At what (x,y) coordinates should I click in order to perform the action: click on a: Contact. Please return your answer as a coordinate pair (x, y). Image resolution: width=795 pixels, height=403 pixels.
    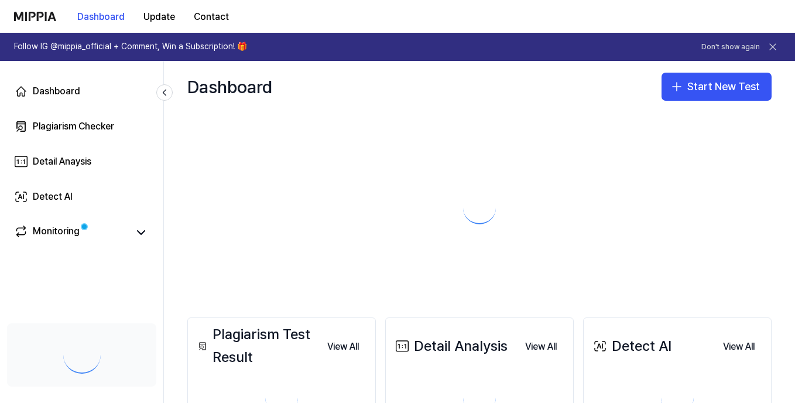
    Looking at the image, I should click on (211, 17).